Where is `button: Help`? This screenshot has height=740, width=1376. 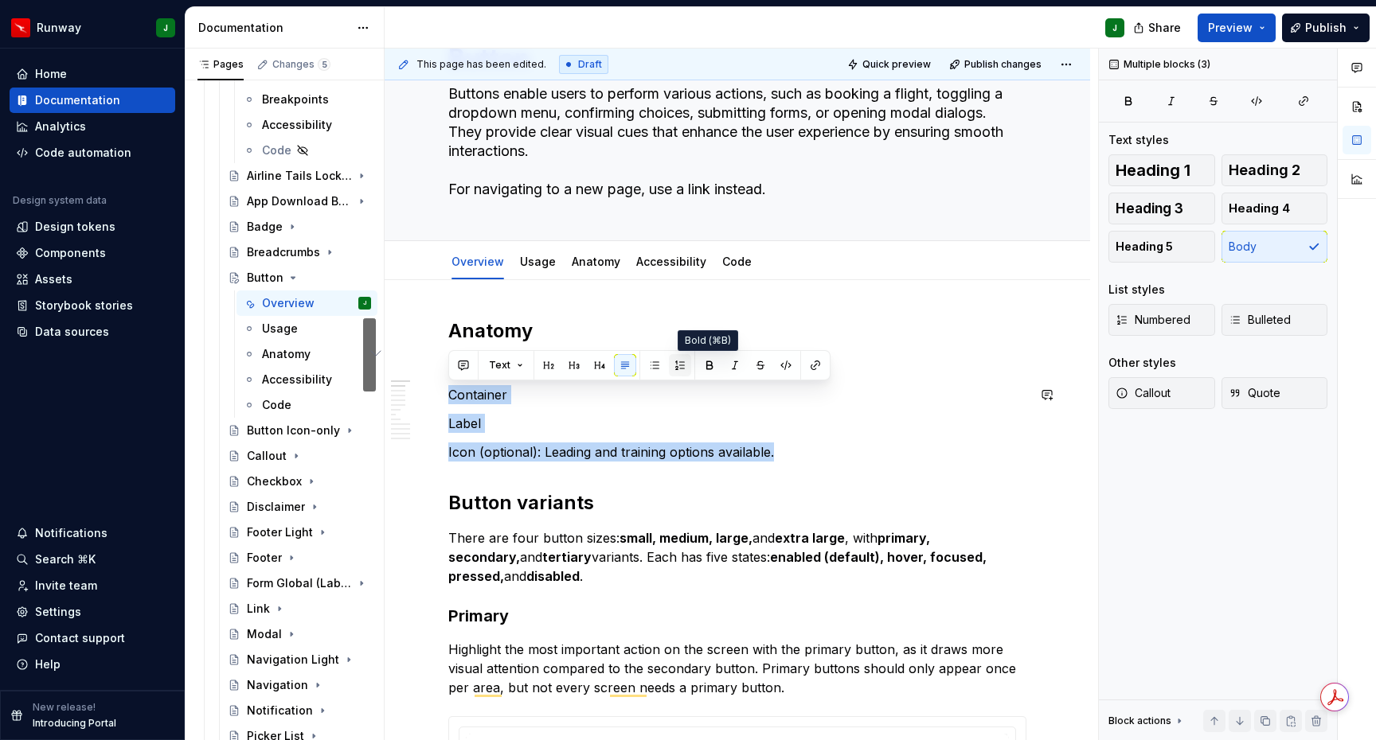 button: Help is located at coordinates (92, 665).